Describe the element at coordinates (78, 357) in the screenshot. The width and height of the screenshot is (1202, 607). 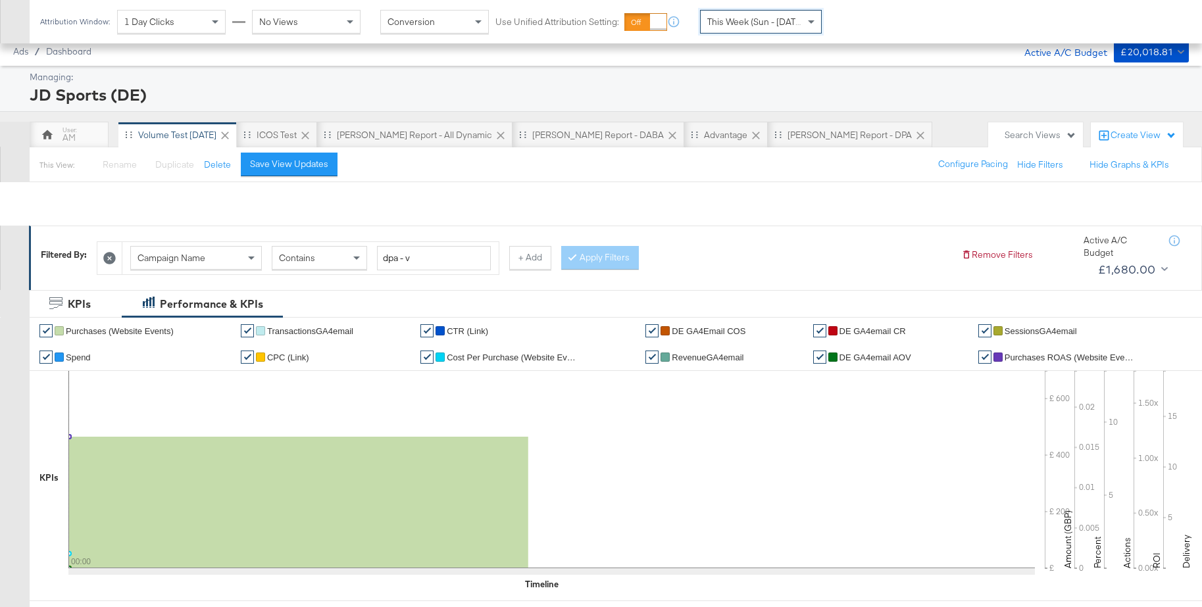
I see `span: Spend` at that location.